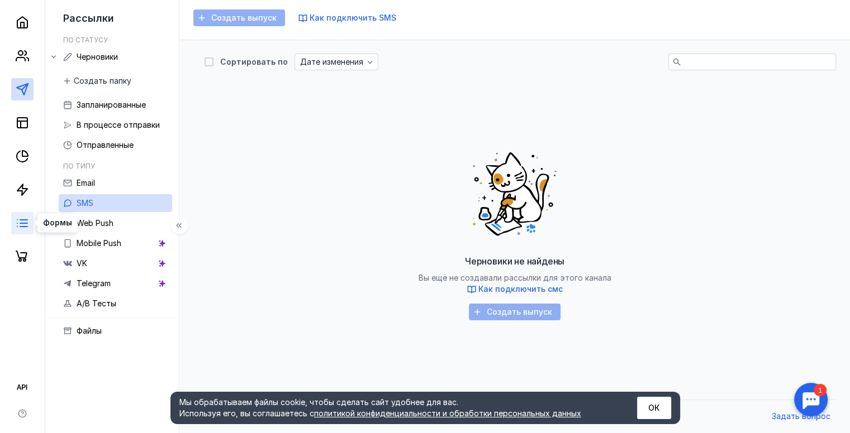 This screenshot has width=850, height=433. Describe the element at coordinates (99, 243) in the screenshot. I see `span: Mobile Push` at that location.